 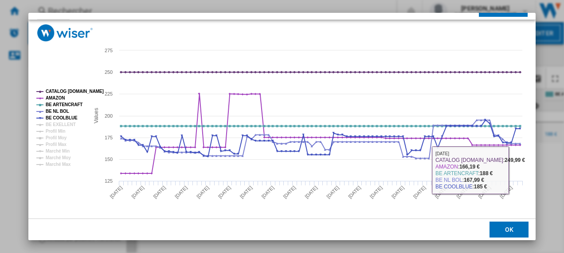 What do you see at coordinates (58, 164) in the screenshot?
I see `tspan: Marché Max` at bounding box center [58, 164].